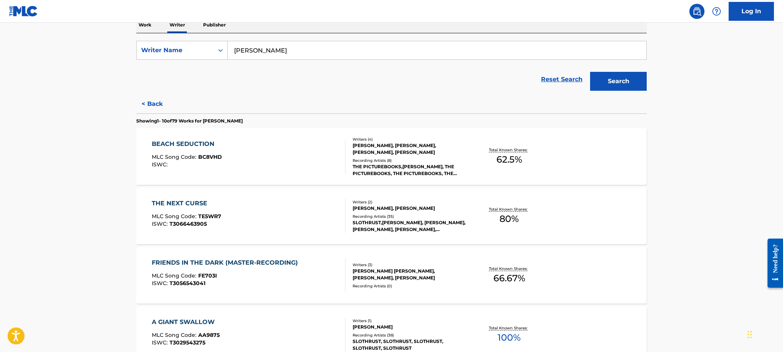  What do you see at coordinates (392, 275) in the screenshot?
I see `a: FRIENDS IN THE DARK (MASTER-RECORDING)MLC Song Code:FE703IISWC:T3056543041Writers (3)[PERSON_NAME...` at bounding box center [392, 275].